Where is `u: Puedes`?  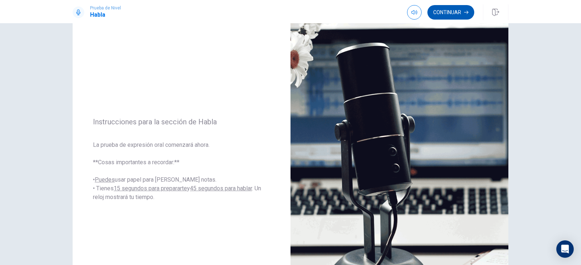 u: Puedes is located at coordinates (105, 180).